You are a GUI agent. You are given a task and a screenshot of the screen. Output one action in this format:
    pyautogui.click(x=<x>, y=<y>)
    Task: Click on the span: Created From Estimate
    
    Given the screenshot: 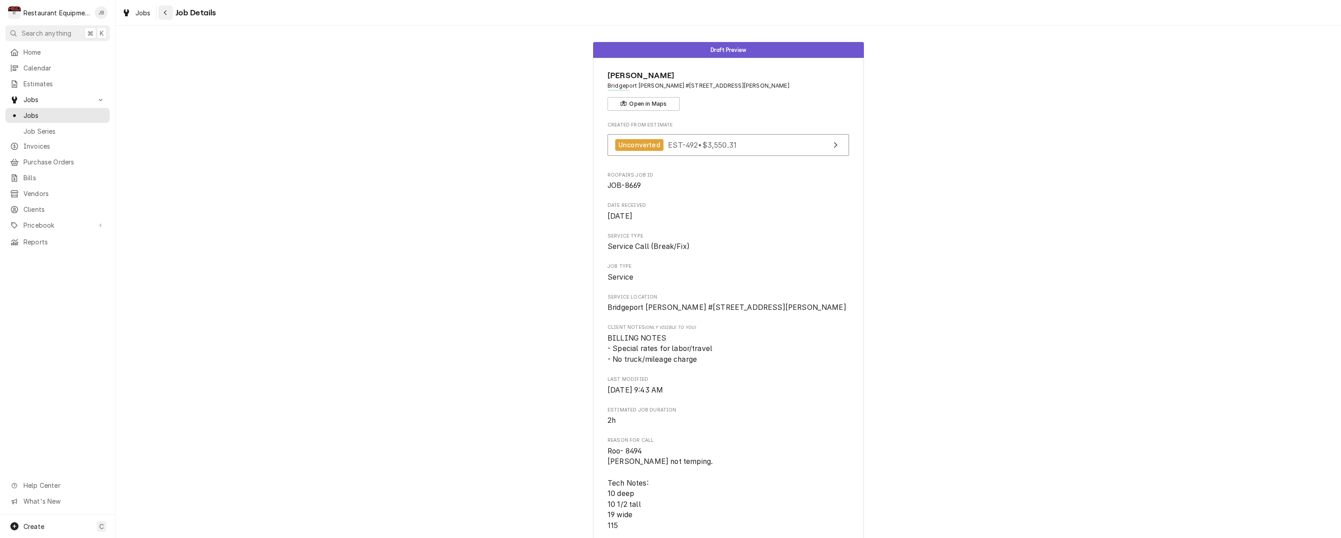 What is the action you would take?
    pyautogui.click(x=728, y=125)
    